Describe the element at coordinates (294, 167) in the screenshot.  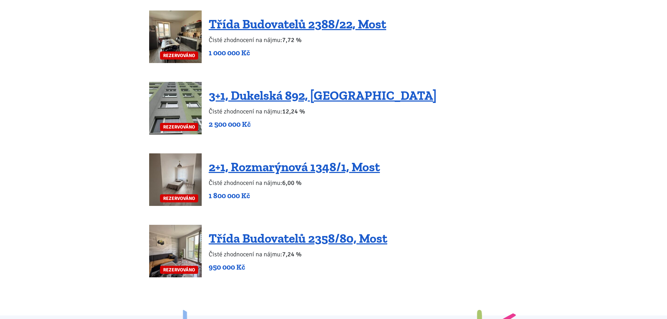
I see `a: 2+1, Rozmarýnová 1348/1, Most` at that location.